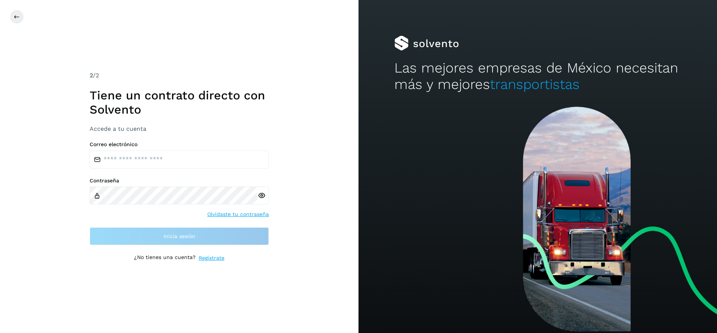 This screenshot has width=717, height=333. What do you see at coordinates (535, 84) in the screenshot?
I see `span: transportistas` at bounding box center [535, 84].